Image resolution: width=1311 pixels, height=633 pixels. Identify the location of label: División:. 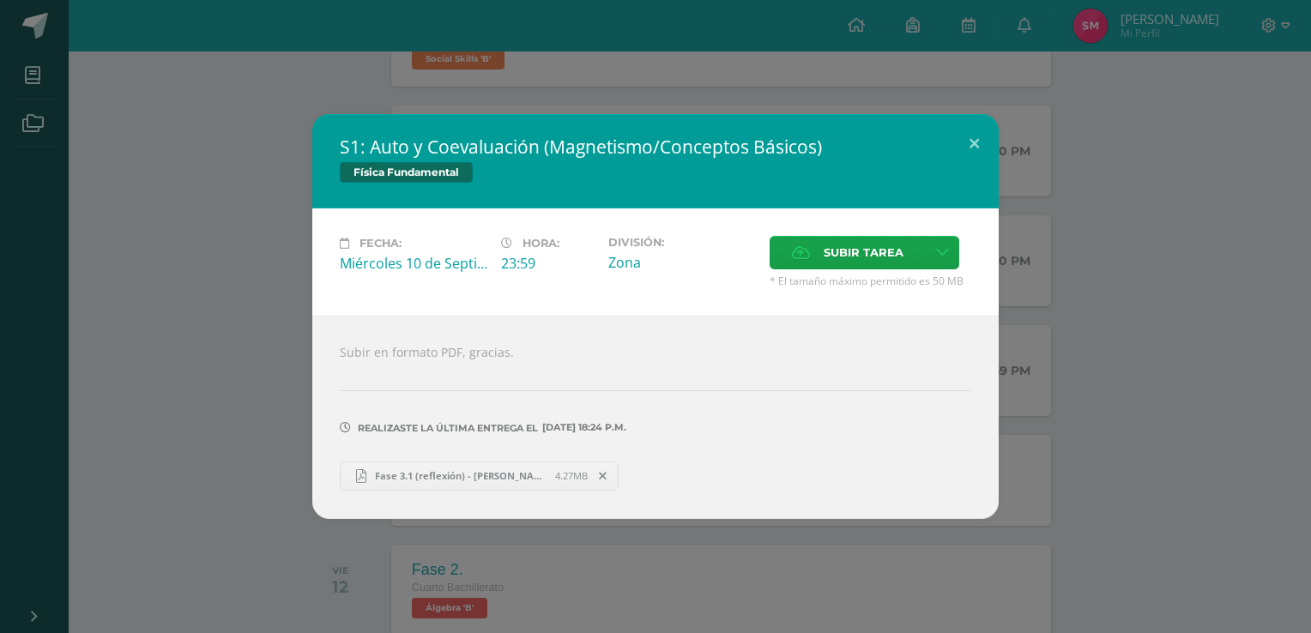
(682, 242).